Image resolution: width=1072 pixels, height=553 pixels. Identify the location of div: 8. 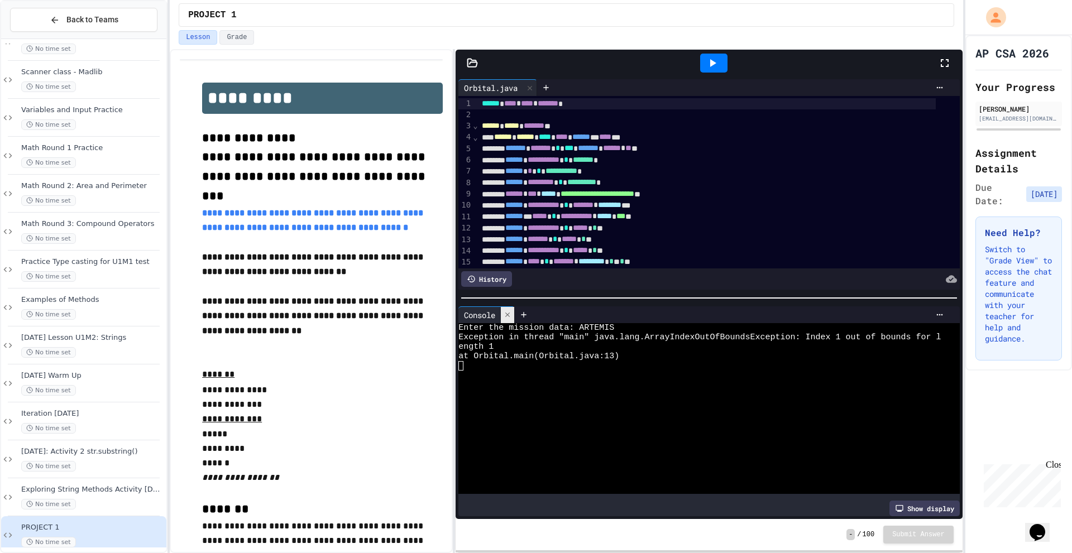
(465, 183).